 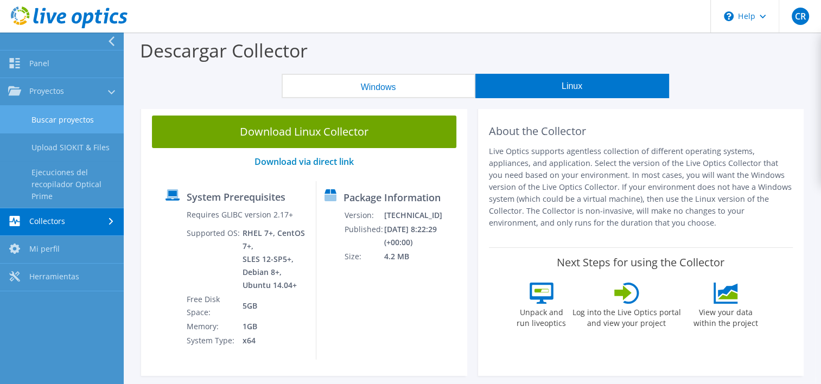 What do you see at coordinates (364, 236) in the screenshot?
I see `td: Published:` at bounding box center [364, 236].